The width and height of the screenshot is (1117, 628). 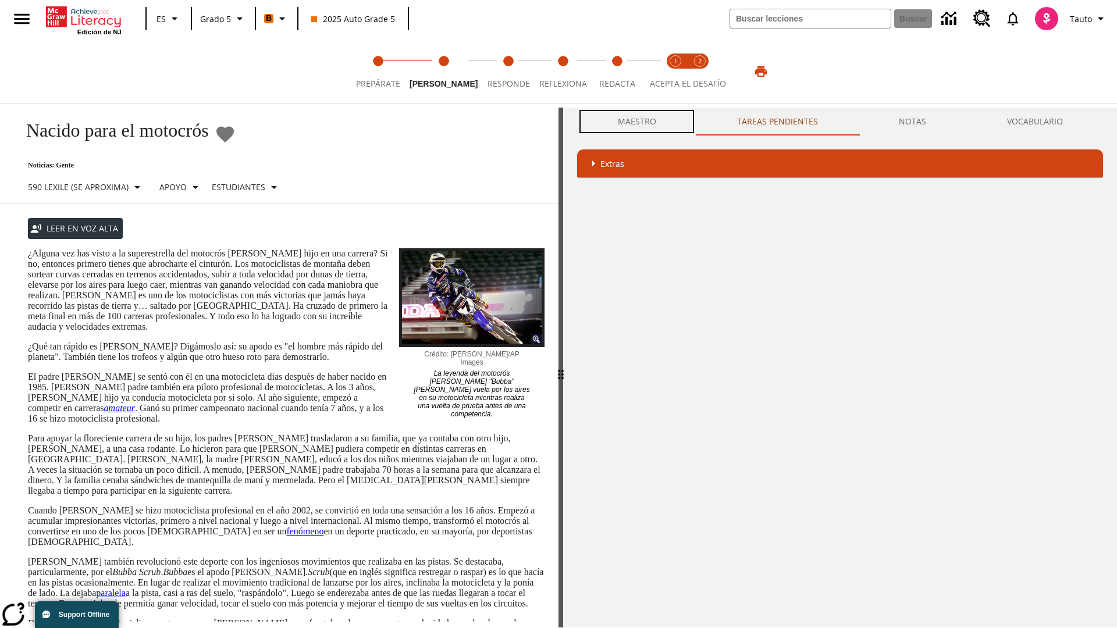 What do you see at coordinates (269, 18) in the screenshot?
I see `span: B` at bounding box center [269, 18].